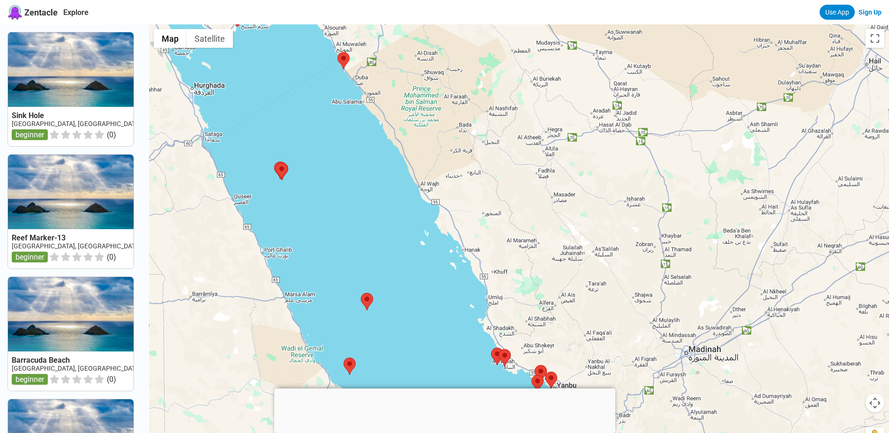 The height and width of the screenshot is (433, 889). Describe the element at coordinates (870, 12) in the screenshot. I see `a: Sign Up` at that location.